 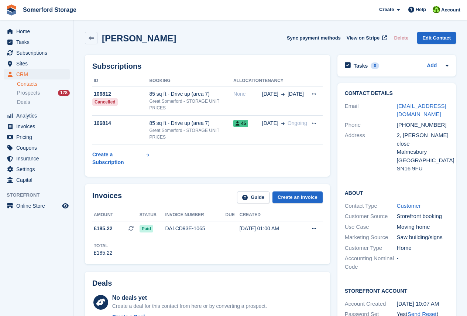 I want to click on a: Add, so click(x=431, y=66).